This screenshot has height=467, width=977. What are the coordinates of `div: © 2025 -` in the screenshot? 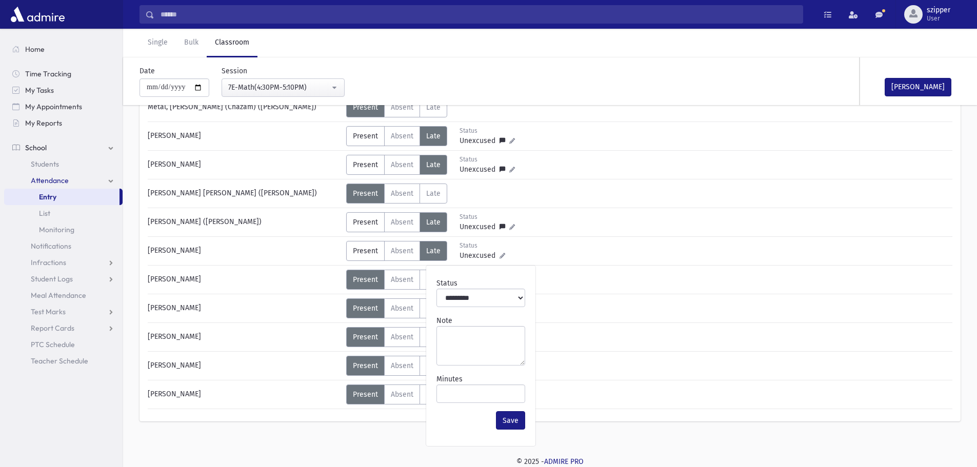 It's located at (550, 462).